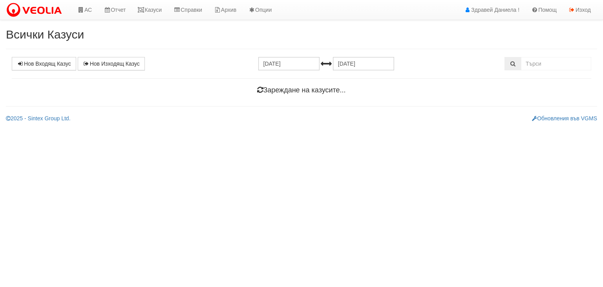 Image resolution: width=603 pixels, height=287 pixels. What do you see at coordinates (44, 64) in the screenshot?
I see `a: Нов Входящ Казус` at bounding box center [44, 64].